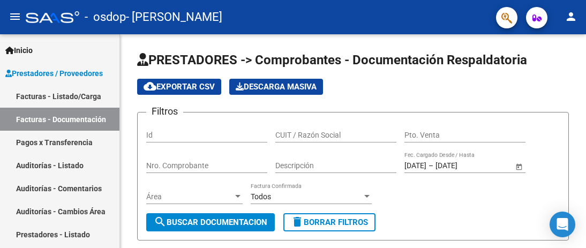 The height and width of the screenshot is (248, 586). Describe the element at coordinates (297, 222) in the screenshot. I see `mat-icon: delete` at that location.